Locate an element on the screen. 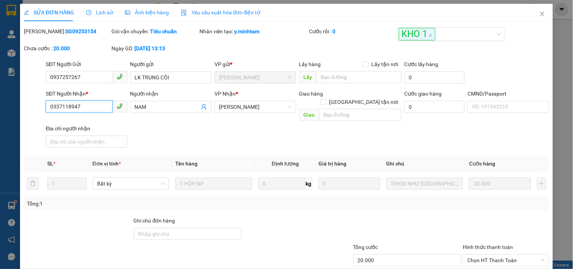 The image size is (573, 269). span: Lấy tận nơi is located at coordinates (385, 64).